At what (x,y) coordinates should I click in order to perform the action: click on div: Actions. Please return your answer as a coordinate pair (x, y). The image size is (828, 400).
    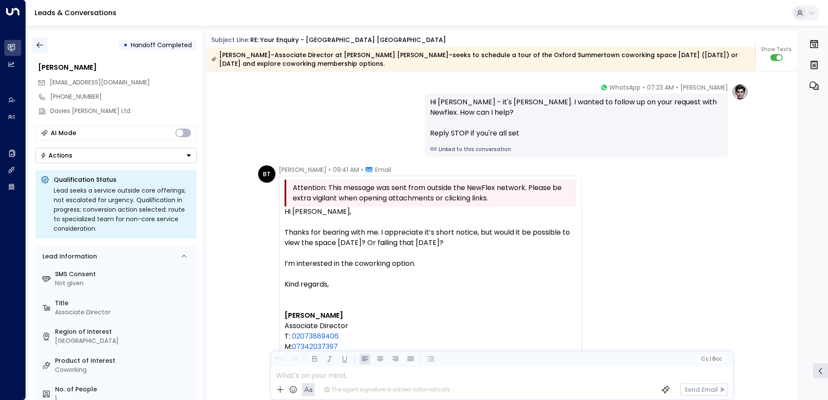
    Looking at the image, I should click on (56, 155).